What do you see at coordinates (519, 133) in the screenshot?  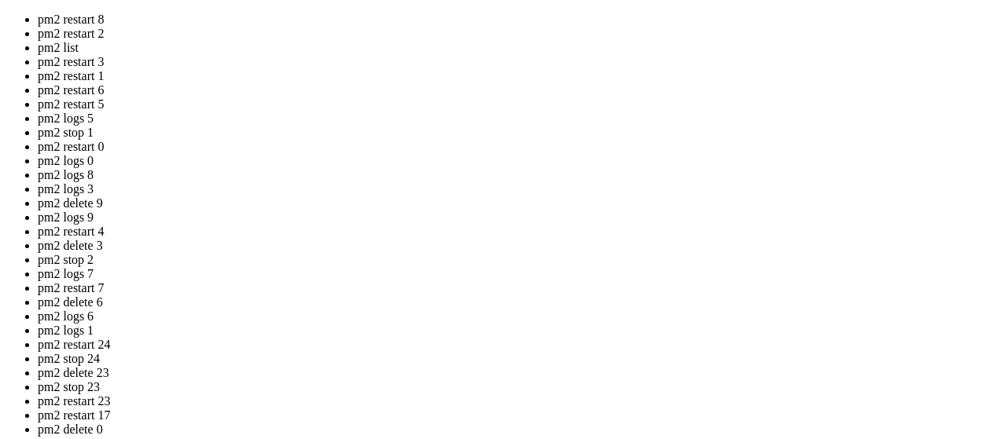 I see `li: pm2 stop 1` at bounding box center [519, 133].